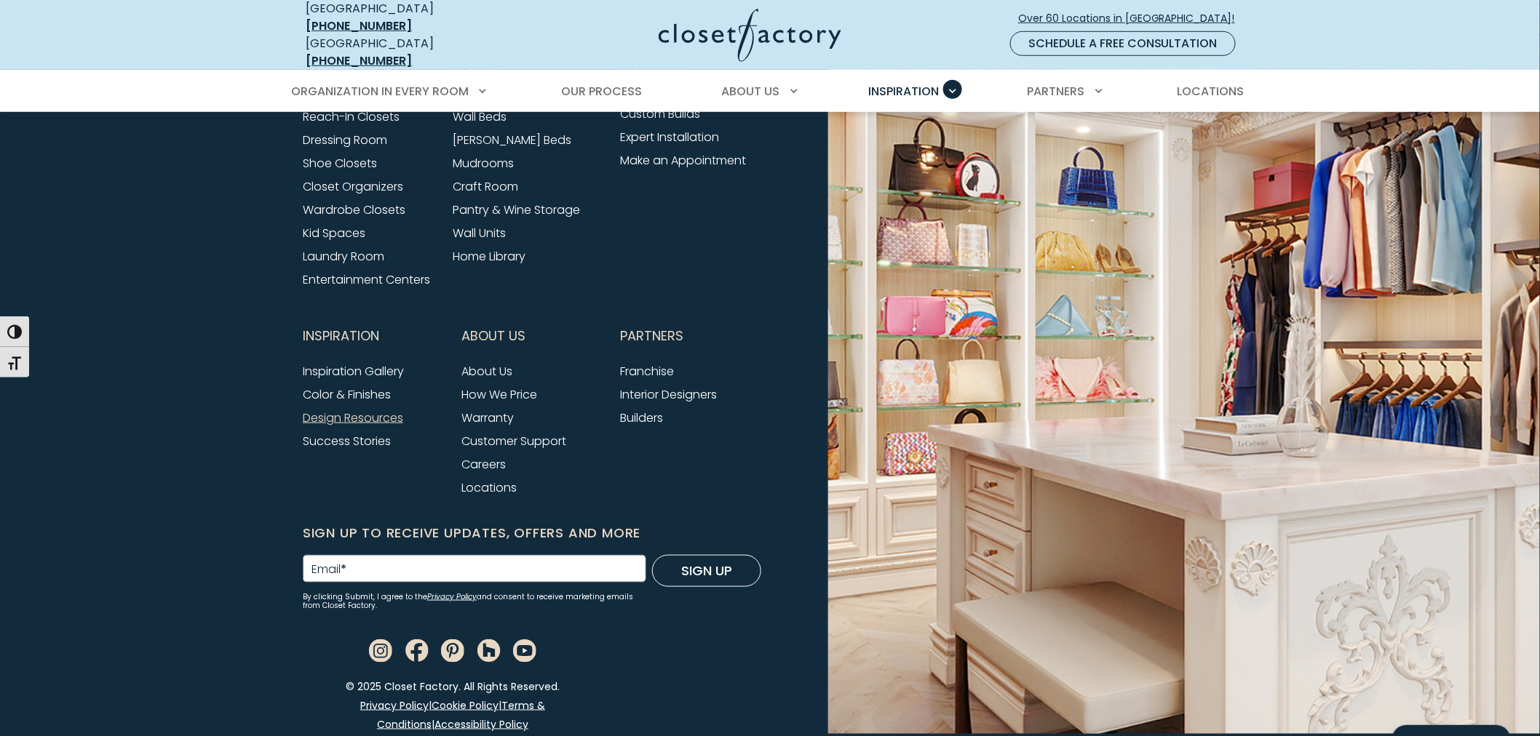  What do you see at coordinates (351, 116) in the screenshot?
I see `a: Reach-In Closets` at bounding box center [351, 116].